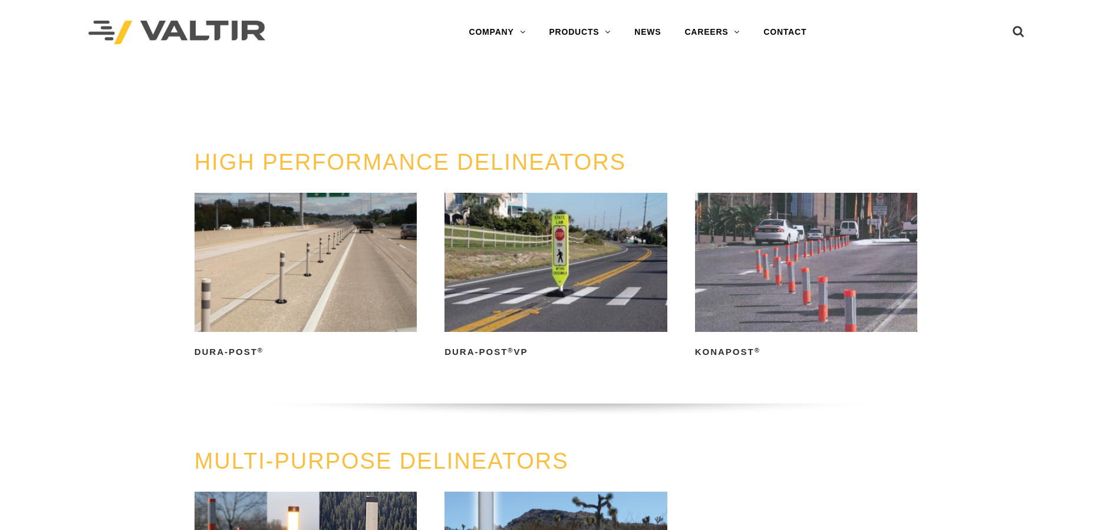 This screenshot has height=530, width=1113. Describe the element at coordinates (712, 32) in the screenshot. I see `a: CAREERS` at that location.